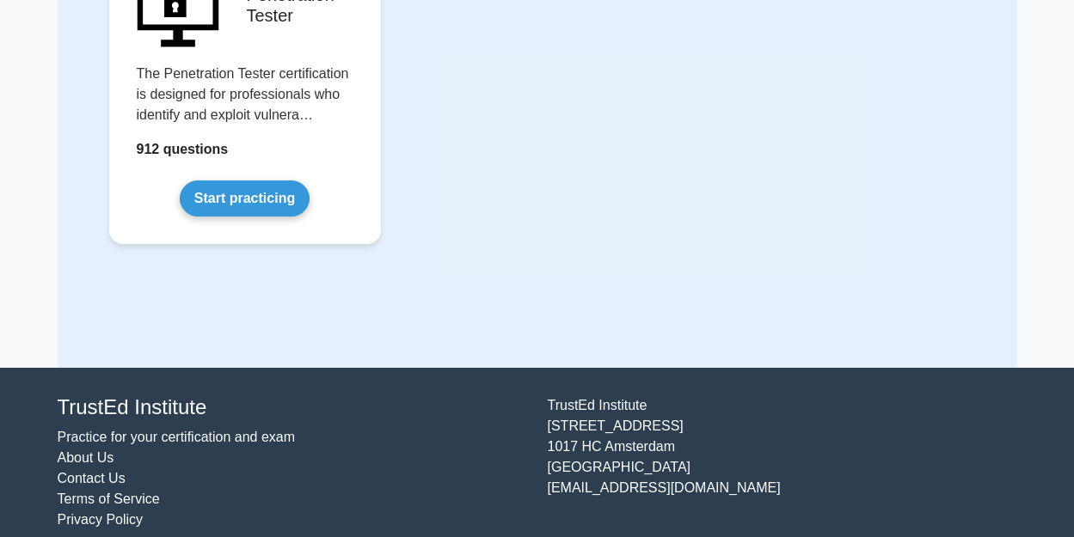 The image size is (1074, 537). What do you see at coordinates (108, 499) in the screenshot?
I see `a: Terms of Service` at bounding box center [108, 499].